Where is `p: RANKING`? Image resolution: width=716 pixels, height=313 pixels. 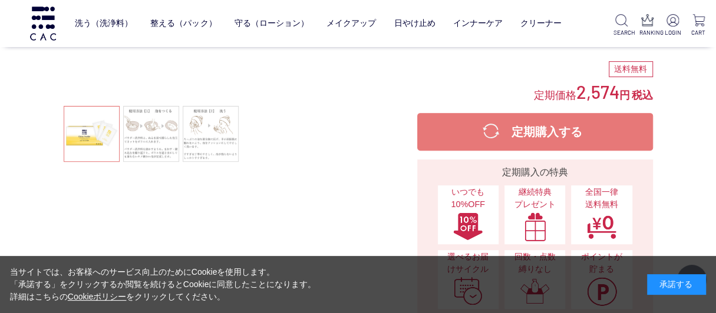
p: RANKING is located at coordinates (647, 32).